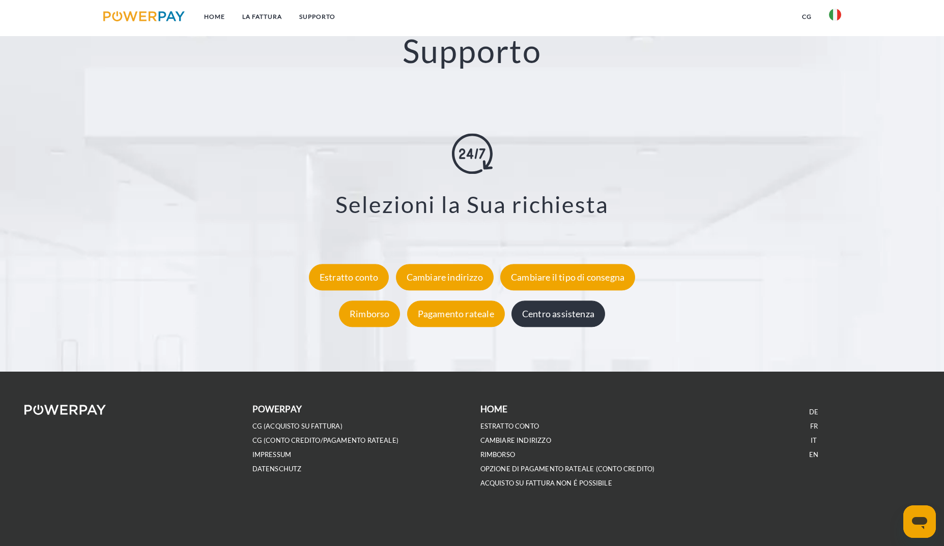 The image size is (944, 546). I want to click on div: Pagamento rateale, so click(456, 314).